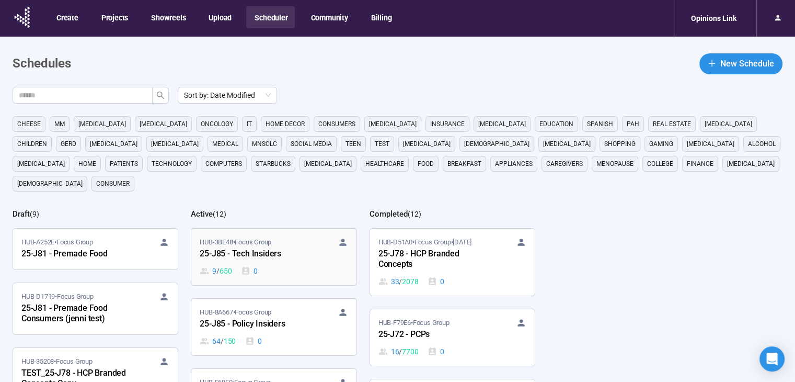  I want to click on div: 25-J72 - PCPs, so click(436, 335).